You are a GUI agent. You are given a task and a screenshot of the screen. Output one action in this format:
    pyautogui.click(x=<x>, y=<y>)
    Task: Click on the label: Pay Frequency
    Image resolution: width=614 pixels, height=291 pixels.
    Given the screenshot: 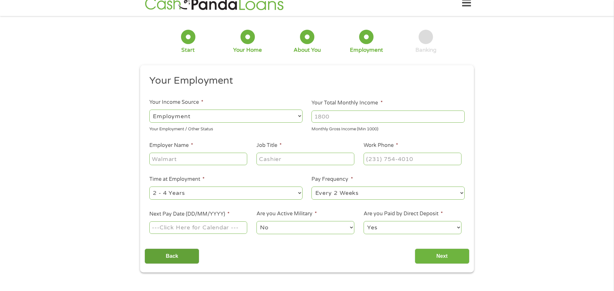 What is the action you would take?
    pyautogui.click(x=332, y=179)
    